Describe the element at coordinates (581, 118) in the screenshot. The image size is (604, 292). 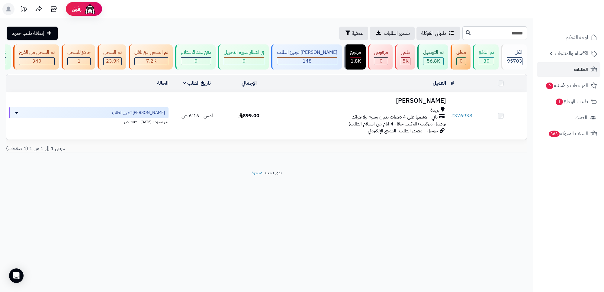
I see `span: العملاء` at that location.